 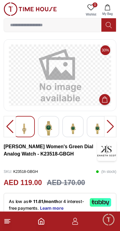 I want to click on p: K23518-GBGH, so click(x=21, y=172).